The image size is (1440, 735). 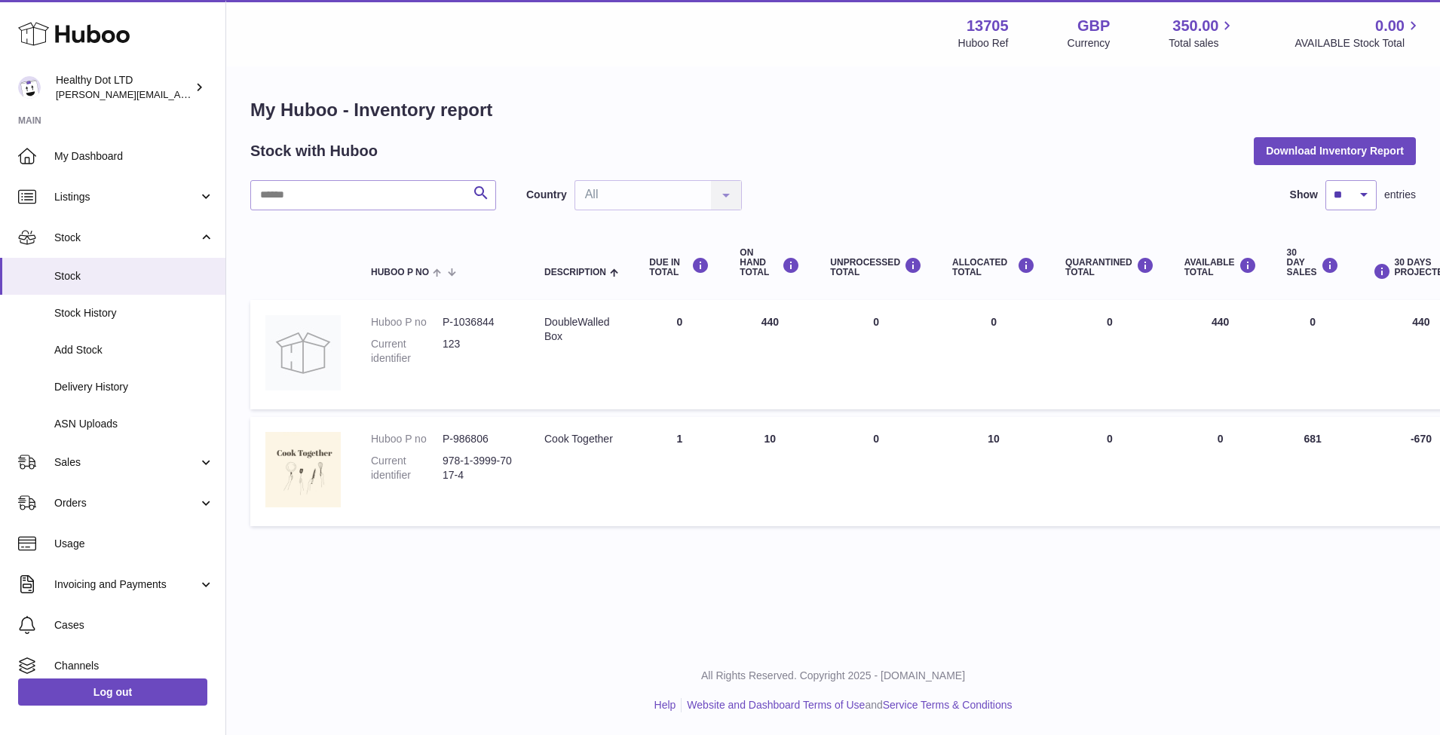 What do you see at coordinates (987, 26) in the screenshot?
I see `strong: 13705` at bounding box center [987, 26].